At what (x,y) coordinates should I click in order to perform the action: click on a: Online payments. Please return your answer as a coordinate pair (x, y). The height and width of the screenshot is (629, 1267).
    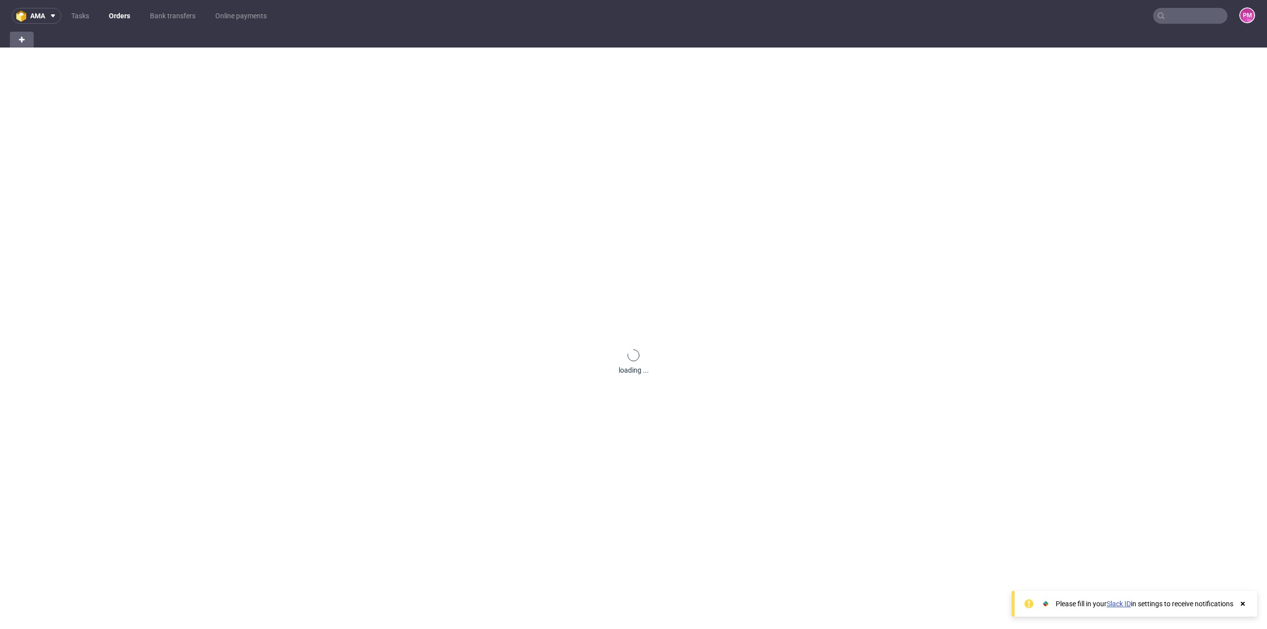
    Looking at the image, I should click on (241, 16).